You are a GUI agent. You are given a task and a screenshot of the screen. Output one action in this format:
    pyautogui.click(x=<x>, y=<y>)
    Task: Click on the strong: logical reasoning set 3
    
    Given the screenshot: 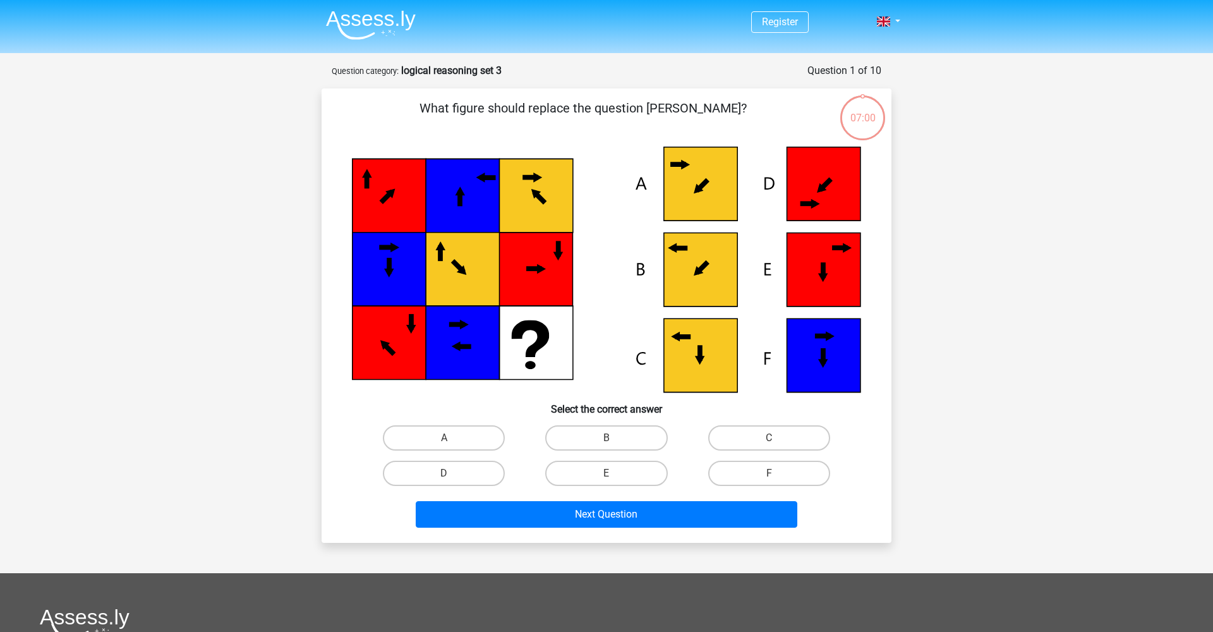 What is the action you would take?
    pyautogui.click(x=451, y=70)
    